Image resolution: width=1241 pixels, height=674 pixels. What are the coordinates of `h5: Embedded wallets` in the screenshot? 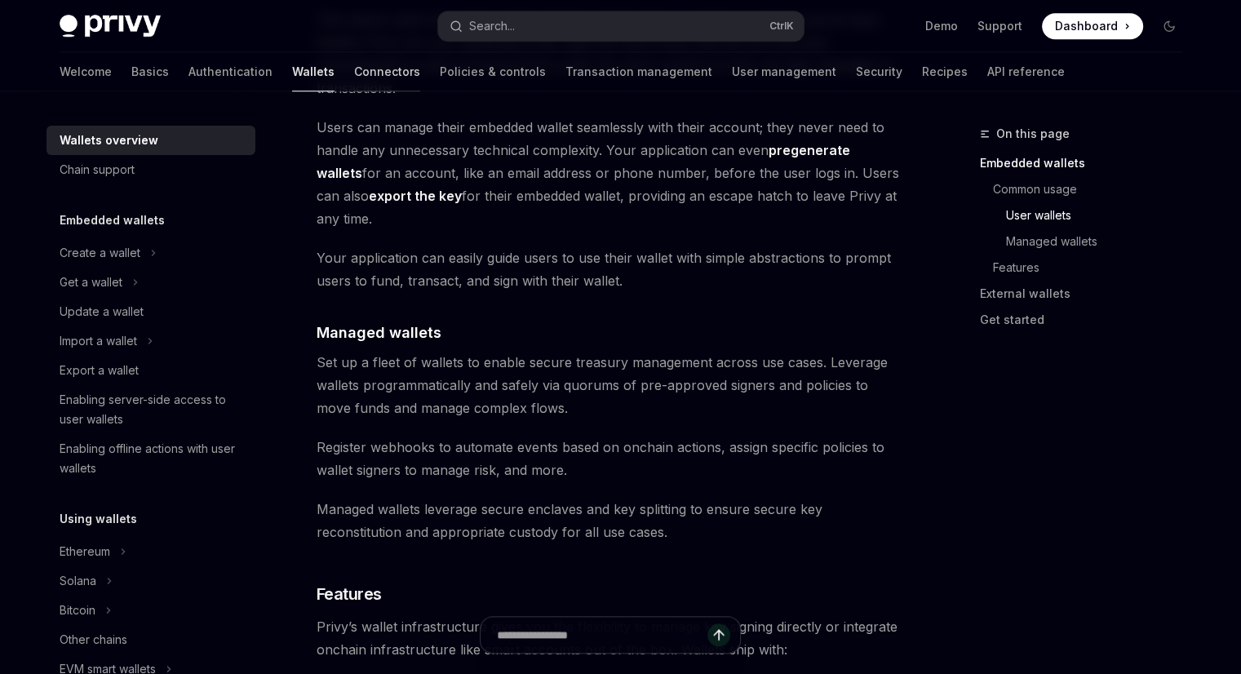 It's located at (112, 220).